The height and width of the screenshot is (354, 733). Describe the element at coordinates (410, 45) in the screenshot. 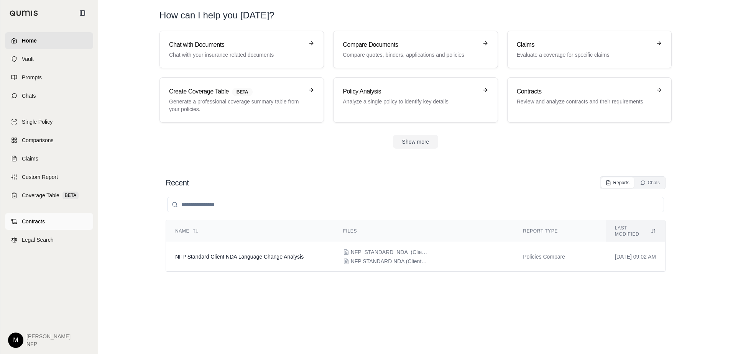

I see `h3: Compare Documents` at that location.